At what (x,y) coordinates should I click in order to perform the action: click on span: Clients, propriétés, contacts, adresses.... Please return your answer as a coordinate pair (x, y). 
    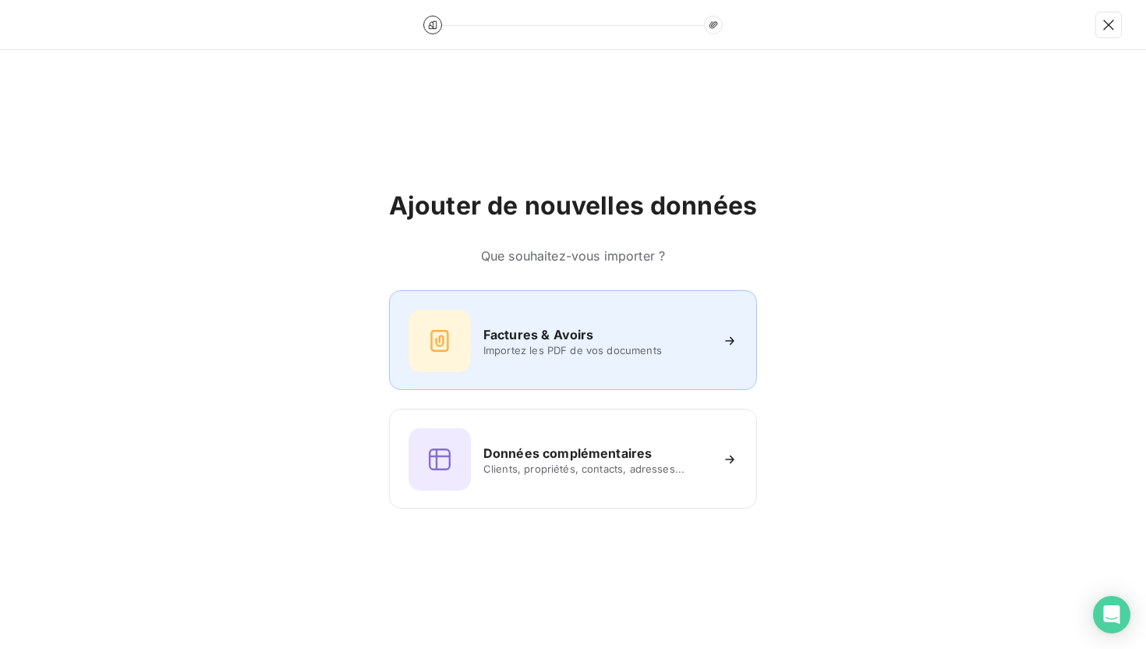
    Looking at the image, I should click on (596, 468).